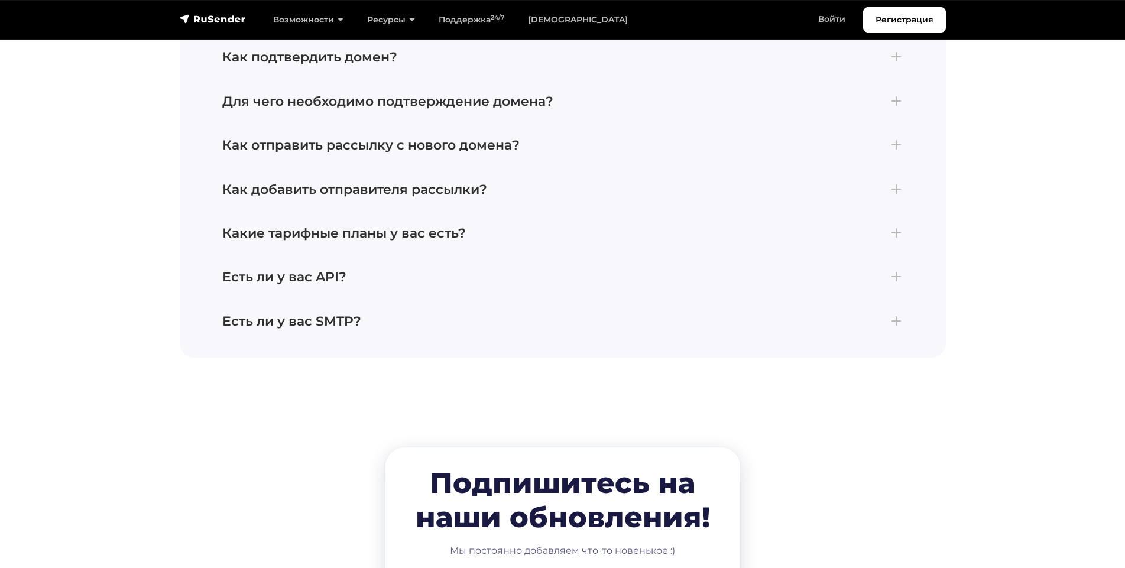  I want to click on a: Ресурсы, so click(391, 20).